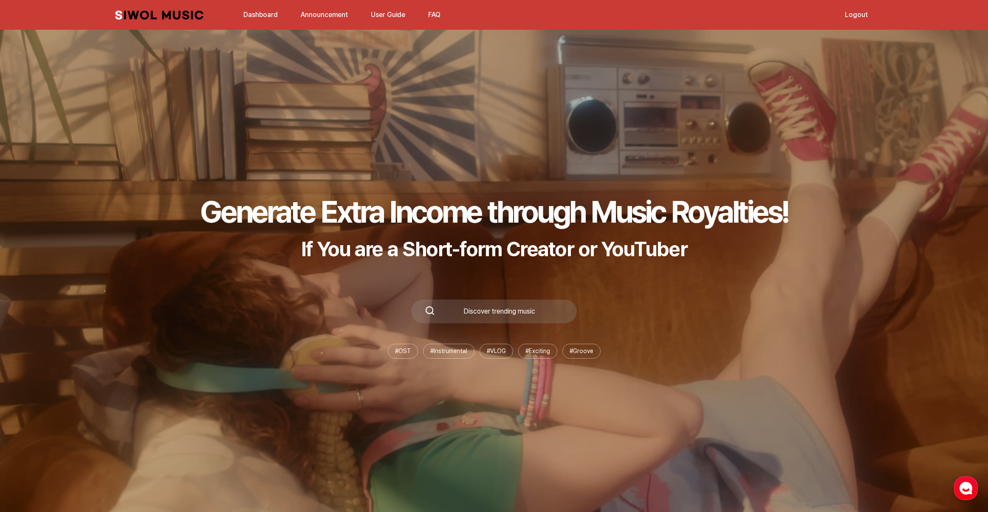 The image size is (988, 512). Describe the element at coordinates (494, 212) in the screenshot. I see `h1: Generate Extra Income through Music Royalties!` at that location.